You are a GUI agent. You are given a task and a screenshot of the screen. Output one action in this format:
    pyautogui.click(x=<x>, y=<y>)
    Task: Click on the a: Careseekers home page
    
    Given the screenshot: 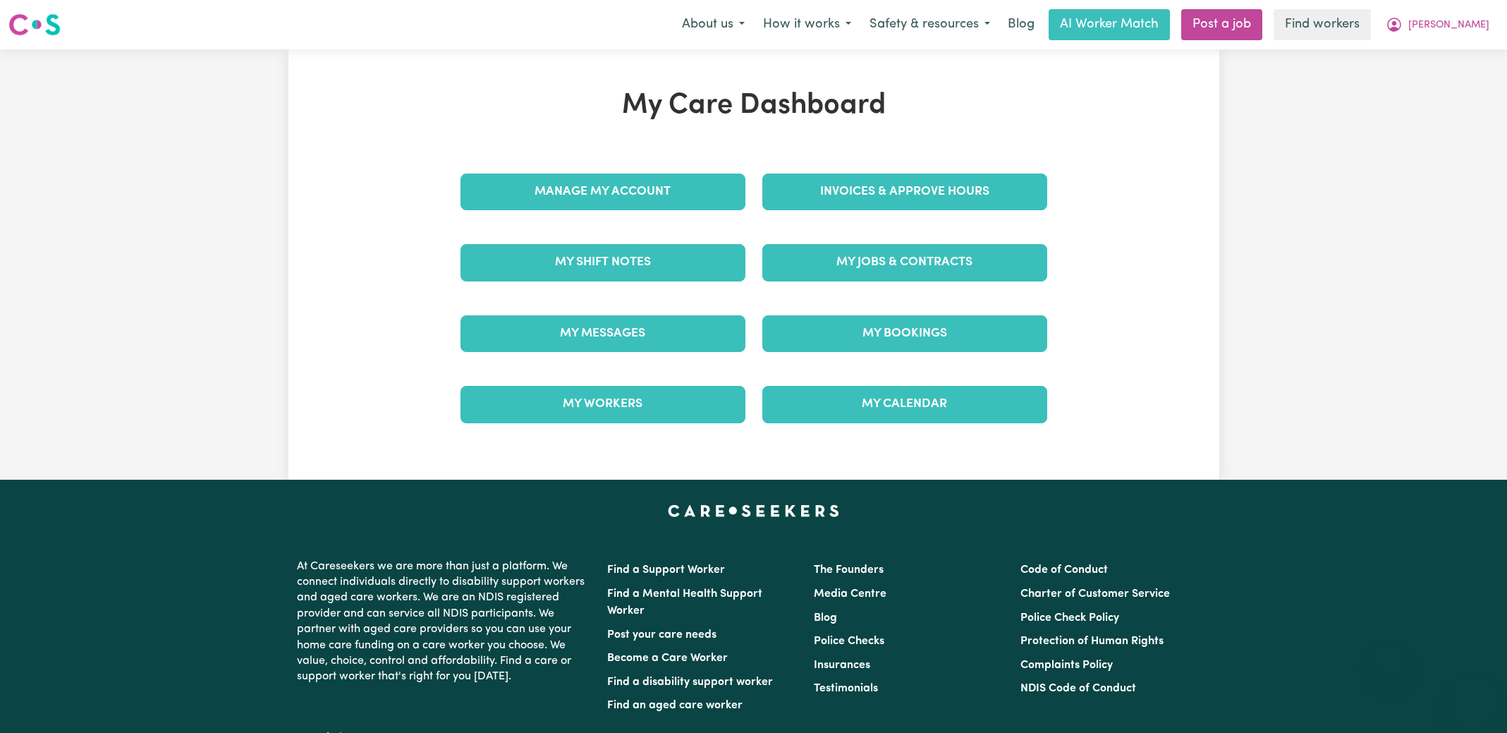 What is the action you would take?
    pyautogui.click(x=753, y=510)
    